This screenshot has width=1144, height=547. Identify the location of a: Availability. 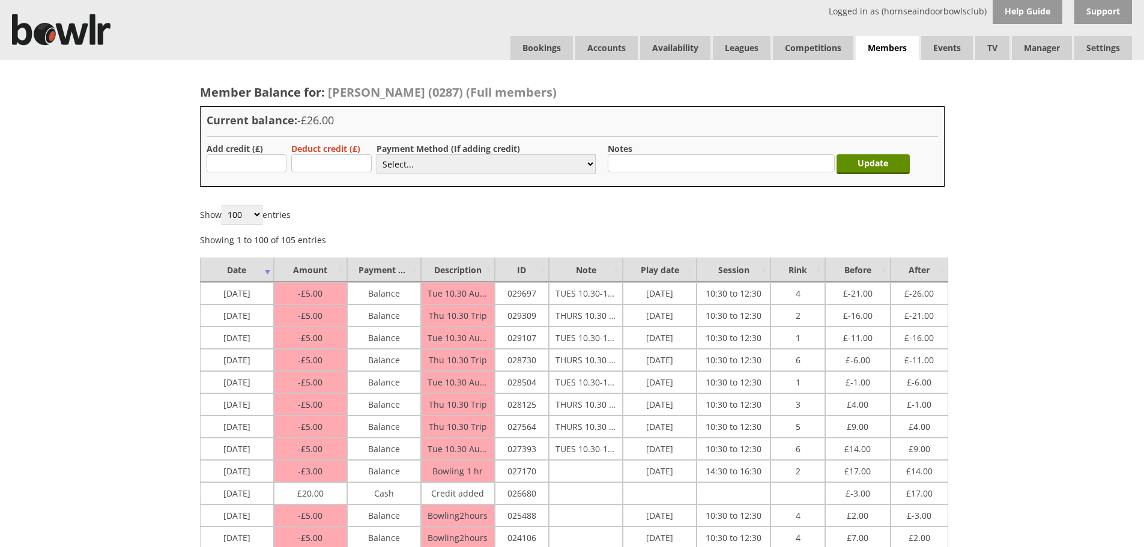
(675, 48).